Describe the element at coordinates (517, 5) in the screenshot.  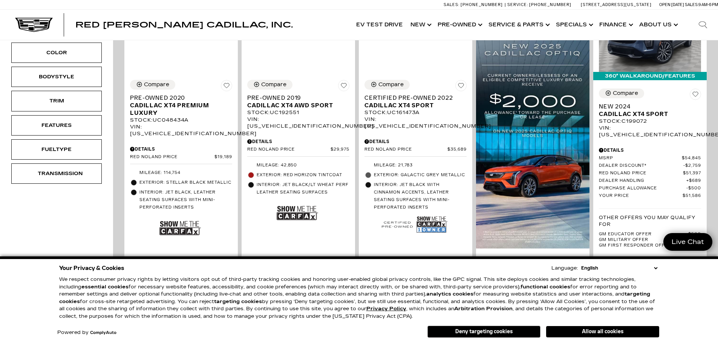
I see `span: Service:` at that location.